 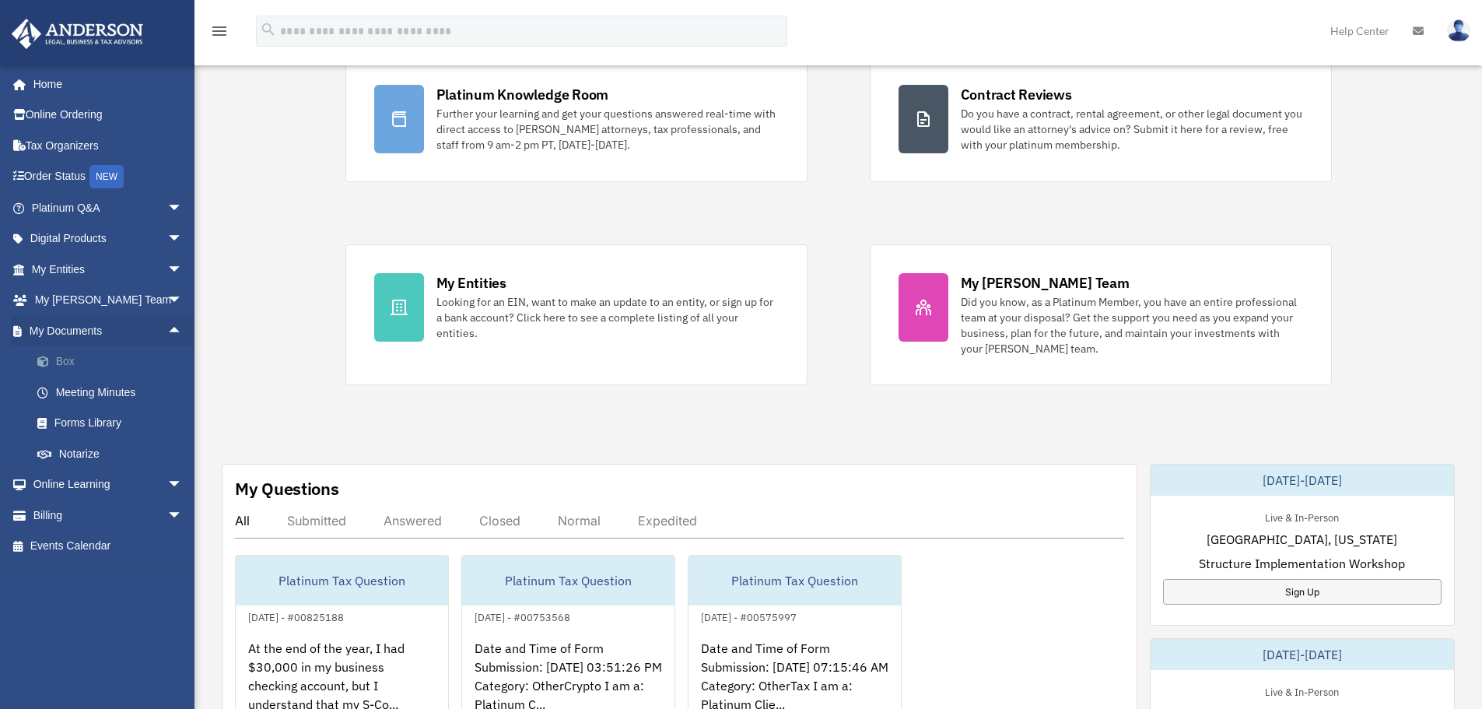 What do you see at coordinates (579, 520) in the screenshot?
I see `div: Normal` at bounding box center [579, 520].